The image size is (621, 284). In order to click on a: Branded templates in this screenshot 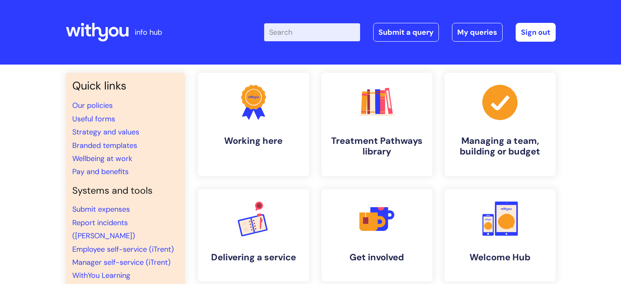, I will do `click(104, 145)`.